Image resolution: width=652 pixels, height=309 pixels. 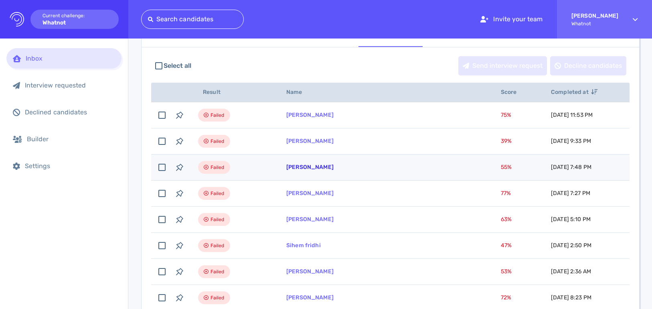 I want to click on span: Name, so click(x=299, y=92).